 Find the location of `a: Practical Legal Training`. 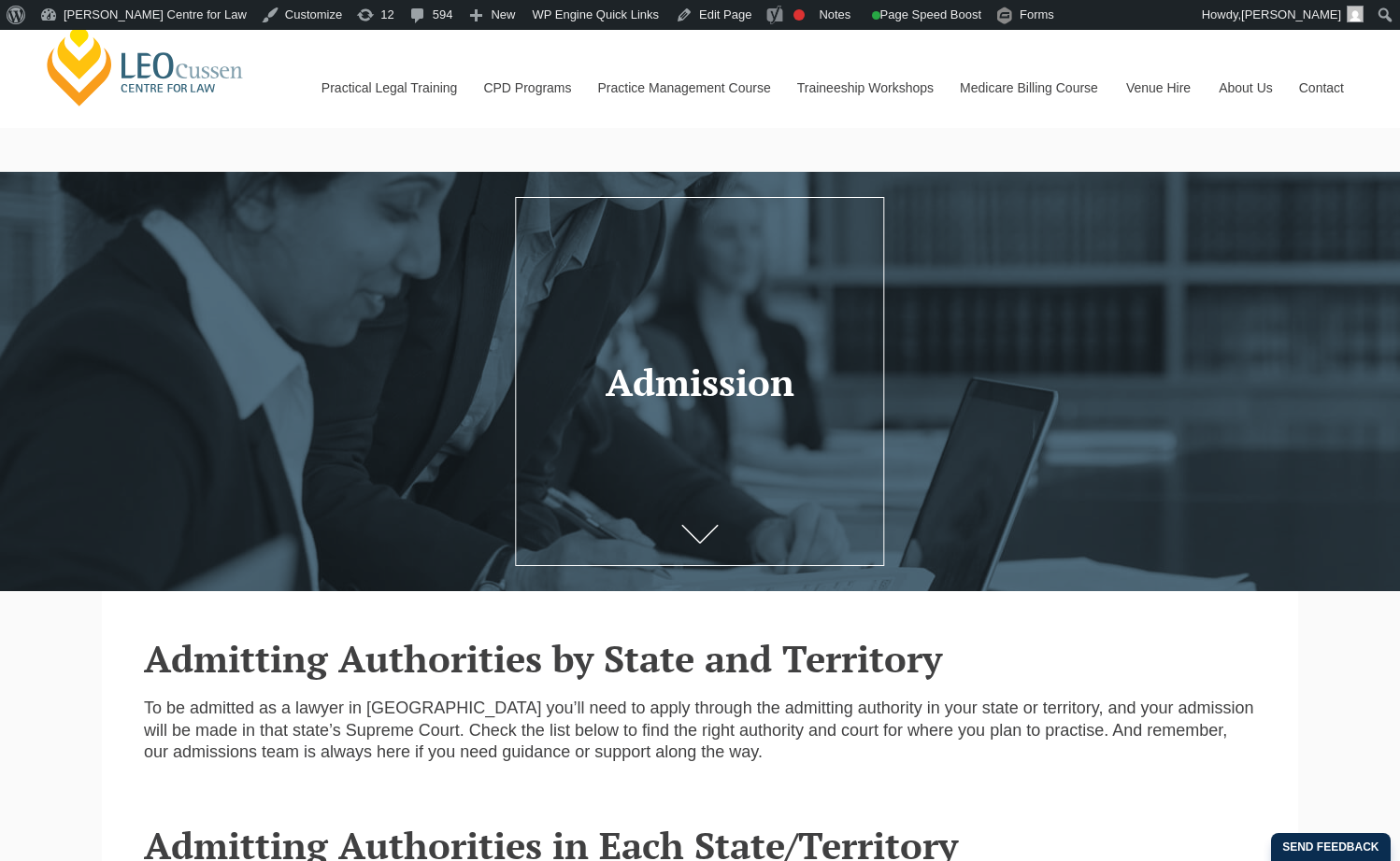

a: Practical Legal Training is located at coordinates (389, 88).